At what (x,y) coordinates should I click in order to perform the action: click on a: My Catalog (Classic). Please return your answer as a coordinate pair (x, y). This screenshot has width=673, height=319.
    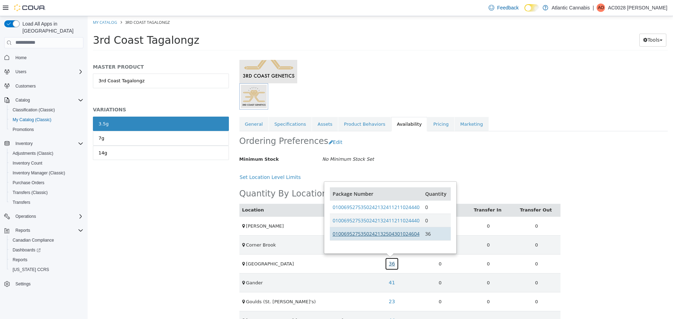
    Looking at the image, I should click on (32, 120).